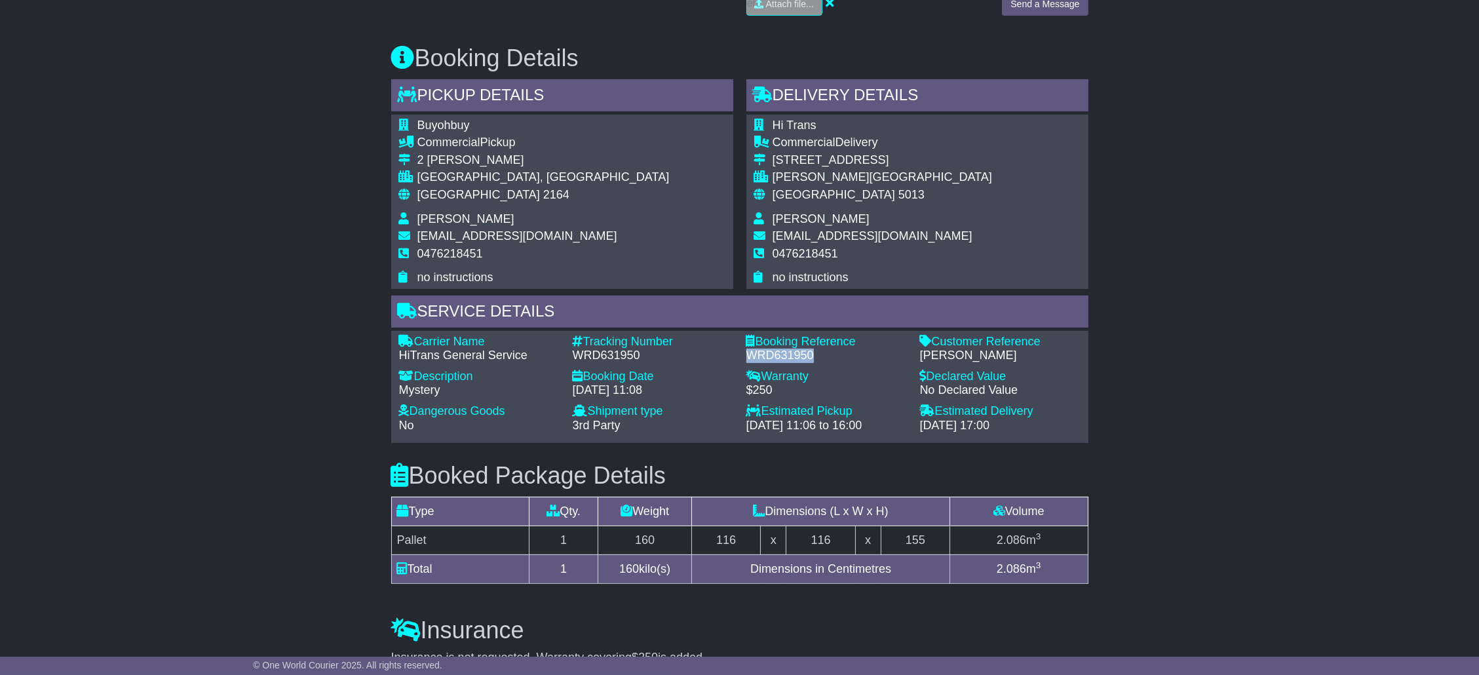 This screenshot has height=675, width=1479. What do you see at coordinates (911, 195) in the screenshot?
I see `span: 5013` at bounding box center [911, 195].